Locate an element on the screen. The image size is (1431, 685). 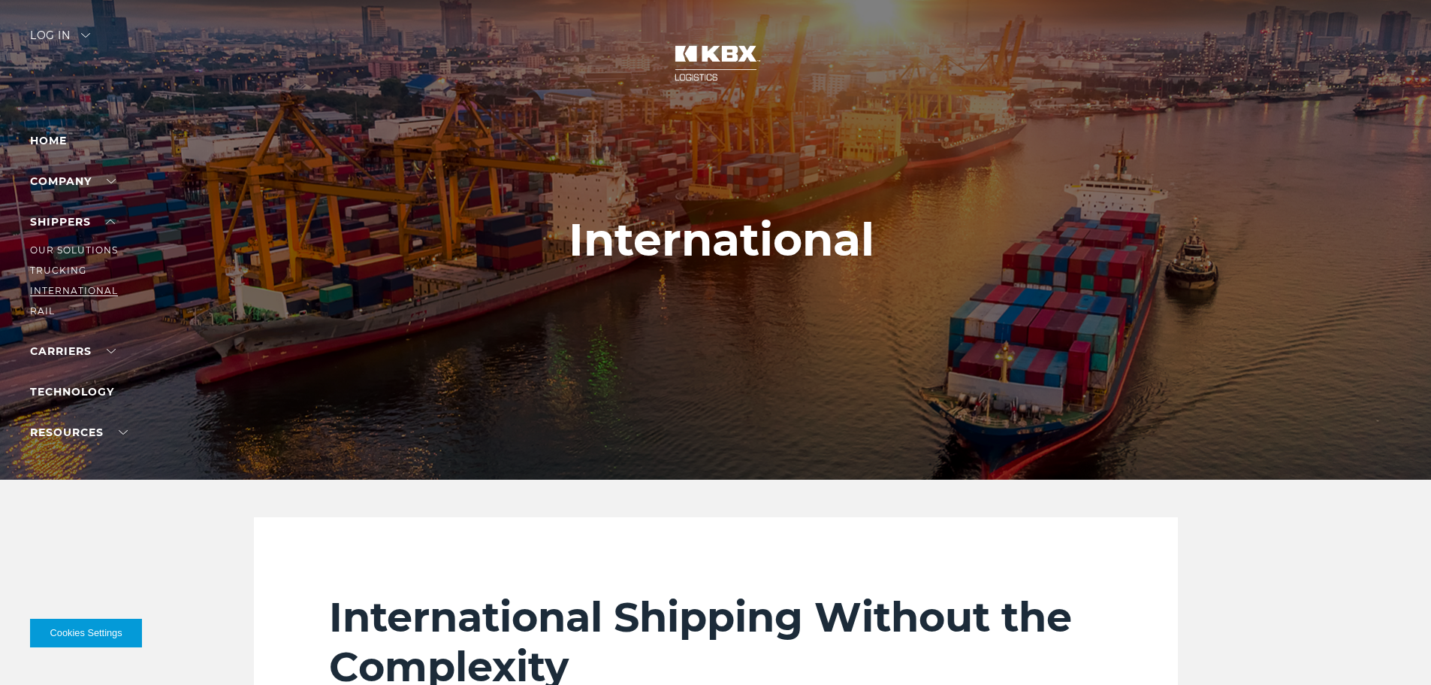
a: Company is located at coordinates (73, 181).